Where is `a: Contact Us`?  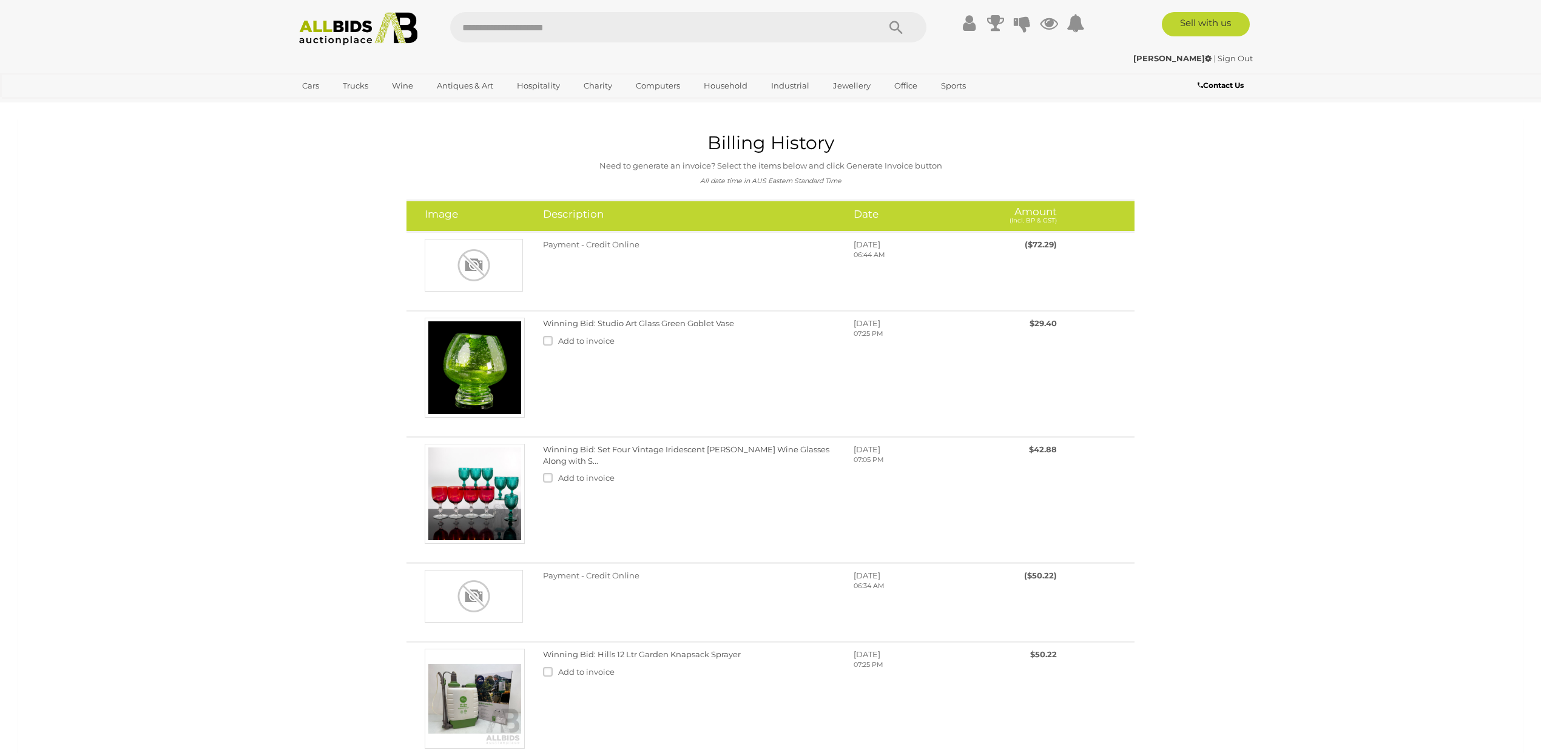 a: Contact Us is located at coordinates (1222, 86).